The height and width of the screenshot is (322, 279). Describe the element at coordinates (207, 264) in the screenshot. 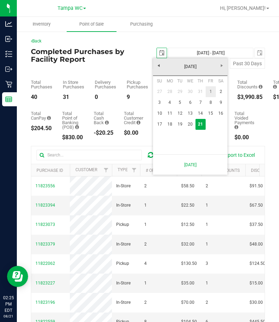

I see `span: 3` at that location.